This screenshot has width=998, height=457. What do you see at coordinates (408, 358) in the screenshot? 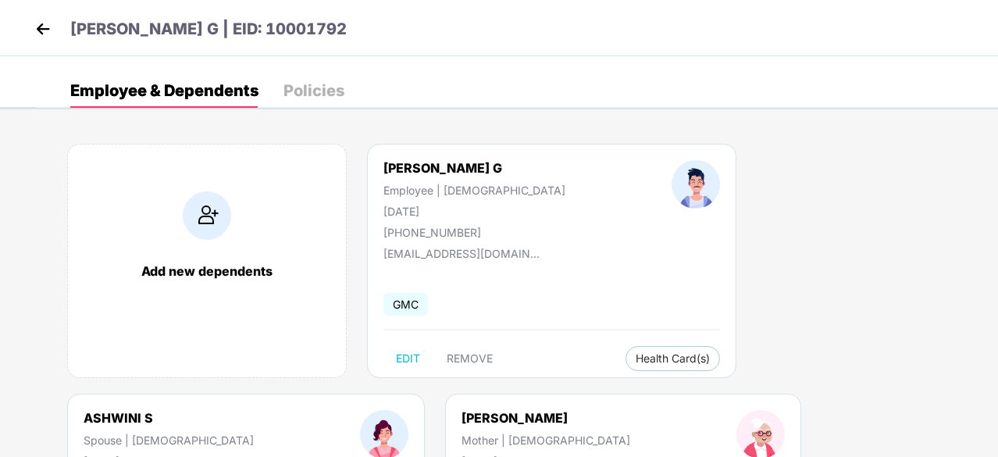
I see `button: EDIT` at bounding box center [408, 358].